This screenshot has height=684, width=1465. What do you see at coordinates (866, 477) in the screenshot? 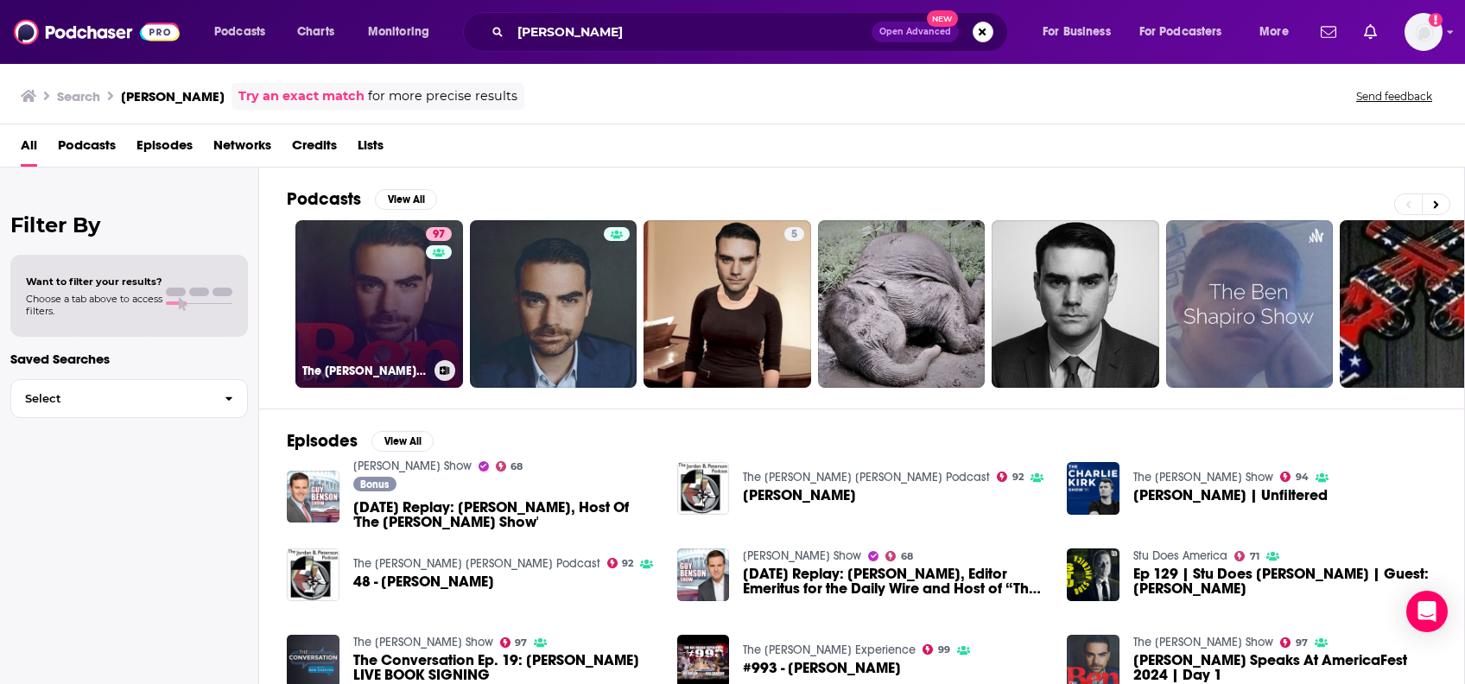
I see `a: The Jordan B. Peterson Podcast` at bounding box center [866, 477].